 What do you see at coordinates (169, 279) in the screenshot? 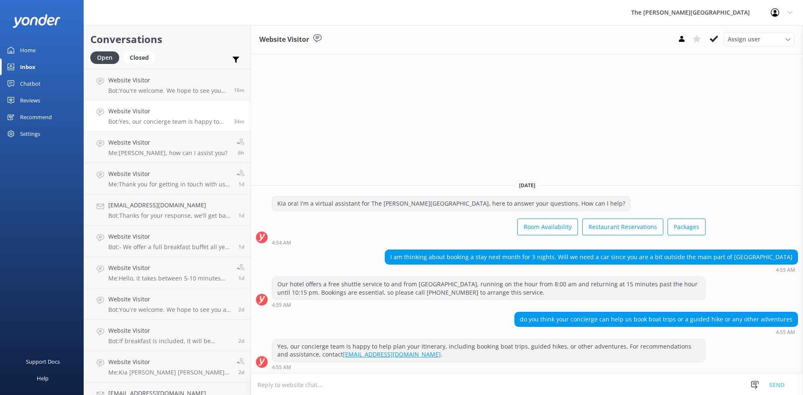
I see `p: Me: Hello, it takes between 5-10 minutes depends on the traffic` at bounding box center [169, 279].